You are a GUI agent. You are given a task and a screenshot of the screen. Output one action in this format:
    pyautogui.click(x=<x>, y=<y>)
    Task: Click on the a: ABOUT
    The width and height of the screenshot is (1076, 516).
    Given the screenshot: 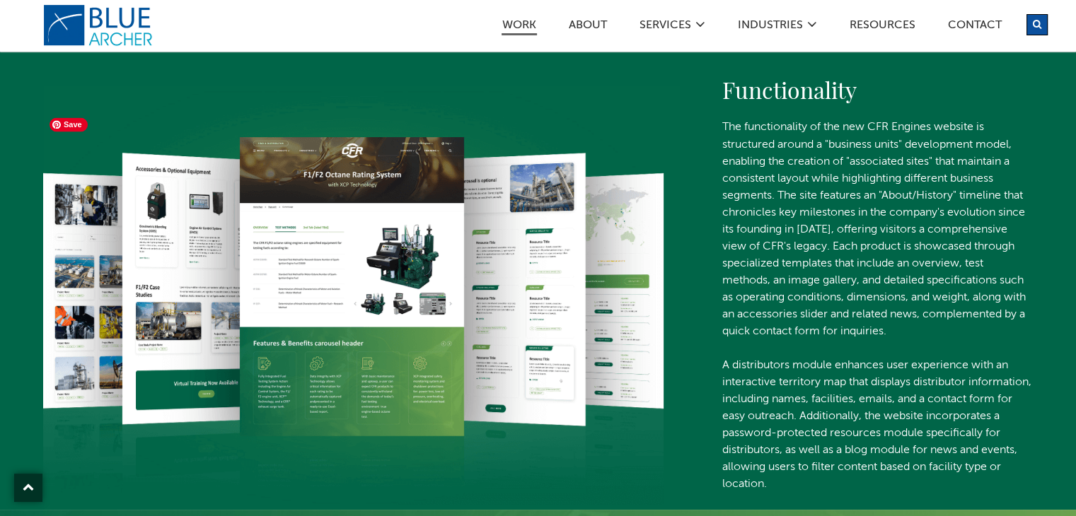 What is the action you would take?
    pyautogui.click(x=588, y=27)
    